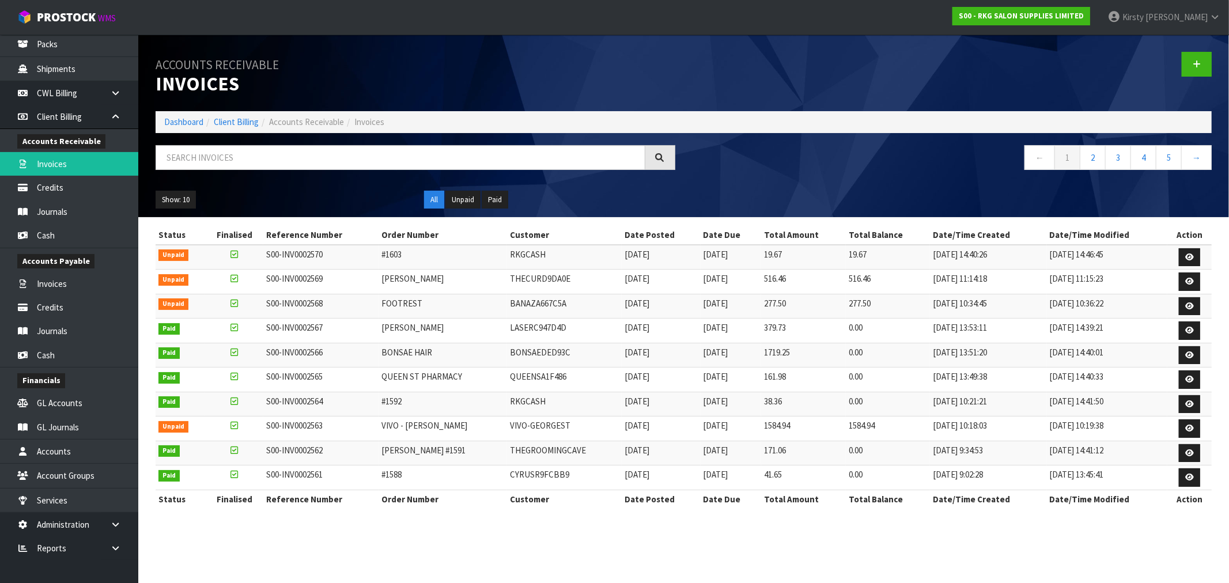 The image size is (1229, 583). I want to click on td: THECURD9DA0E, so click(564, 282).